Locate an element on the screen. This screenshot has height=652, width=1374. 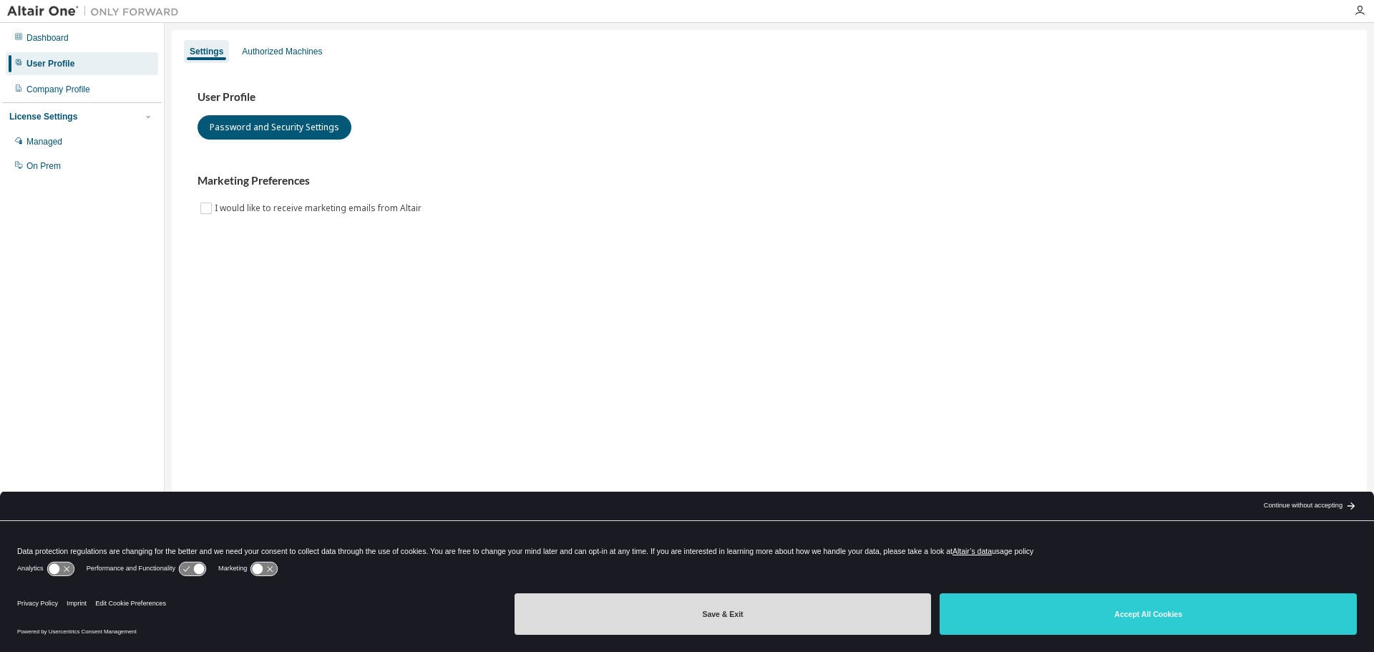
img: Altair One is located at coordinates (97, 11).